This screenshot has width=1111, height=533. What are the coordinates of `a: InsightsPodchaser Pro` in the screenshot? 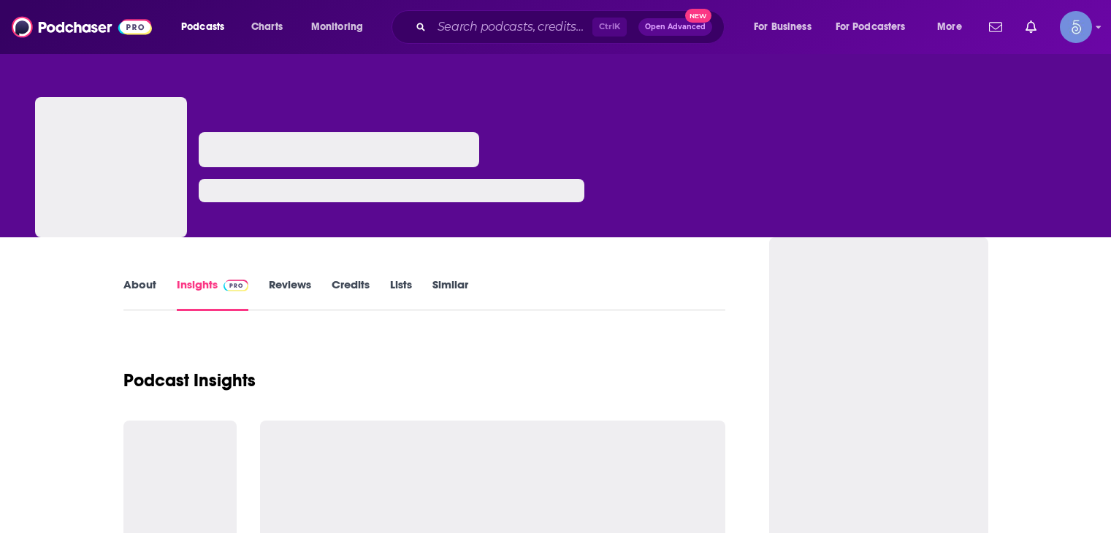 It's located at (213, 294).